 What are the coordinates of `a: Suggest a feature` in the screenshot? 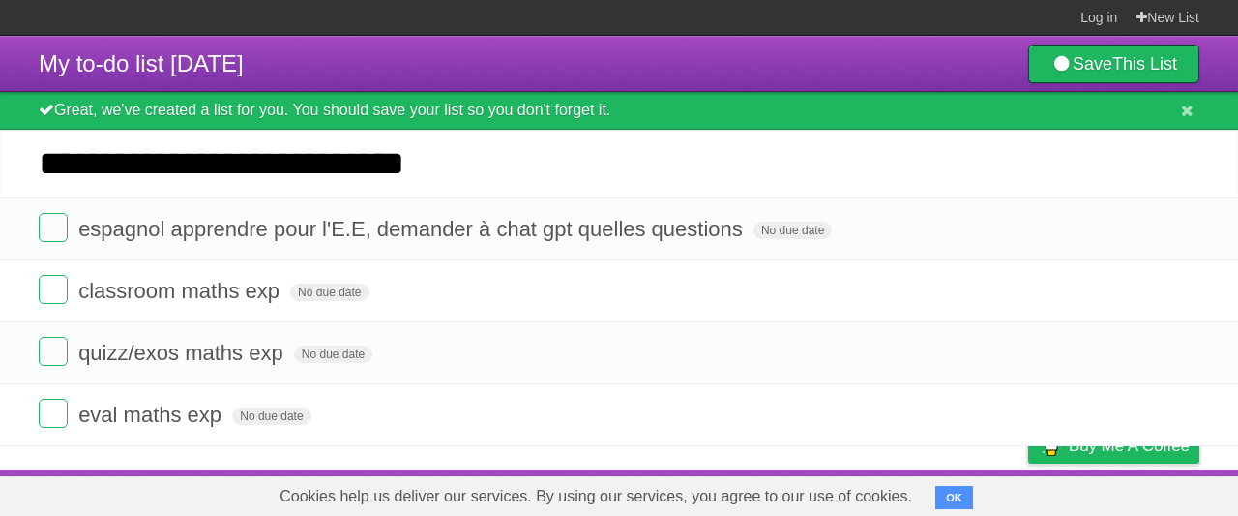 It's located at (1138, 492).